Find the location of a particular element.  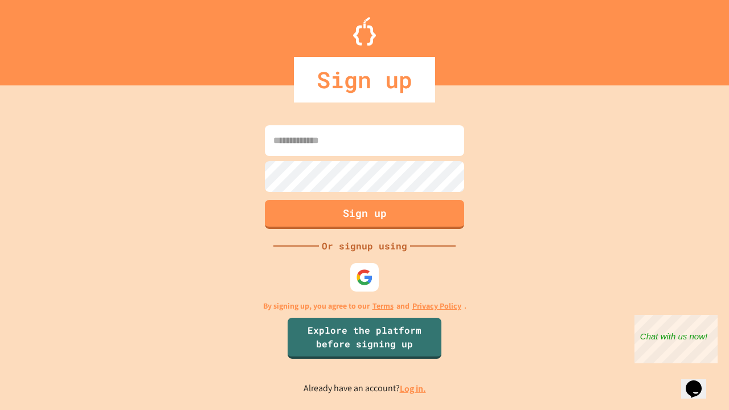

img: Logo.svg is located at coordinates (365, 31).